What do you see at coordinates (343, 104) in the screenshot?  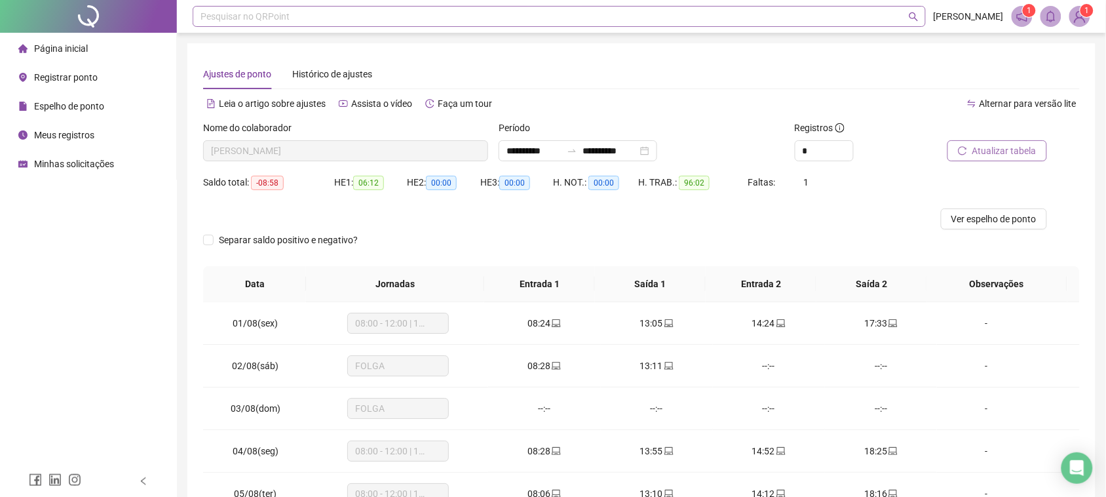 I see `span: youtube` at bounding box center [343, 104].